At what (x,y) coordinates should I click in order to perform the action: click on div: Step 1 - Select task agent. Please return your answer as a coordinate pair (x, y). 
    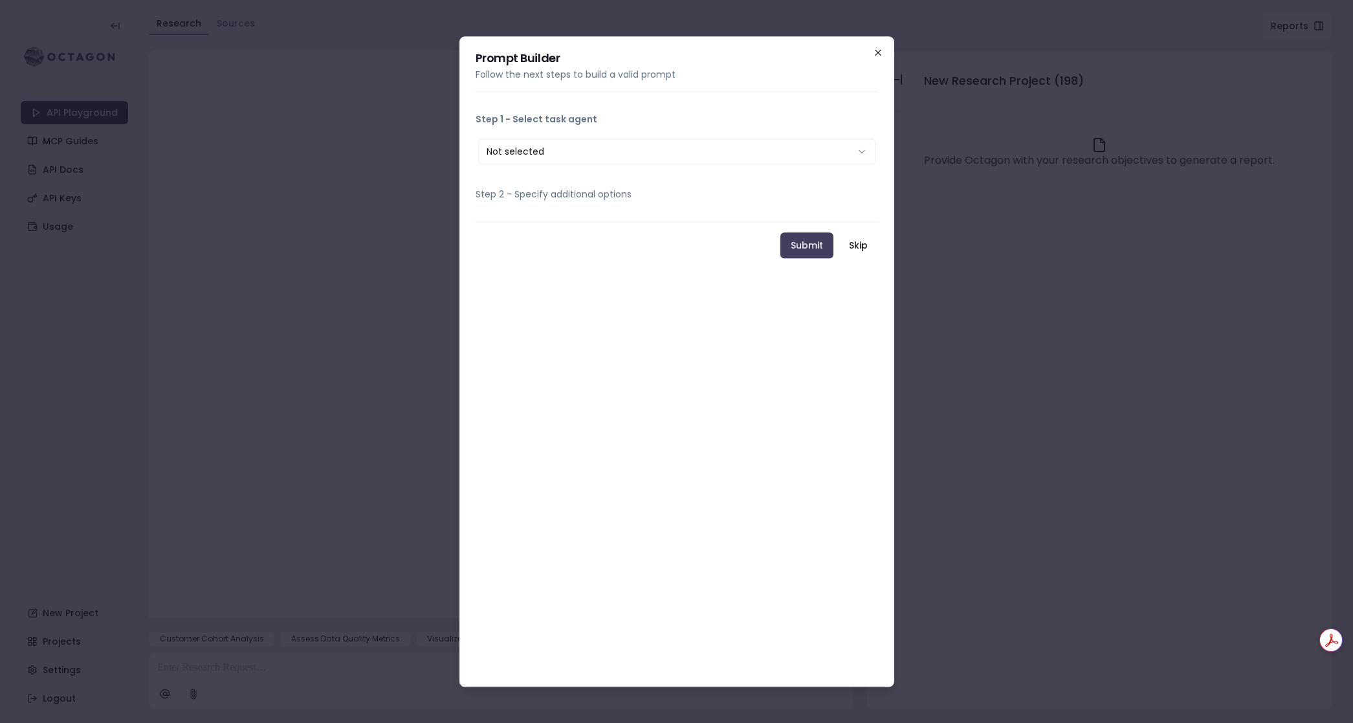
    Looking at the image, I should click on (677, 151).